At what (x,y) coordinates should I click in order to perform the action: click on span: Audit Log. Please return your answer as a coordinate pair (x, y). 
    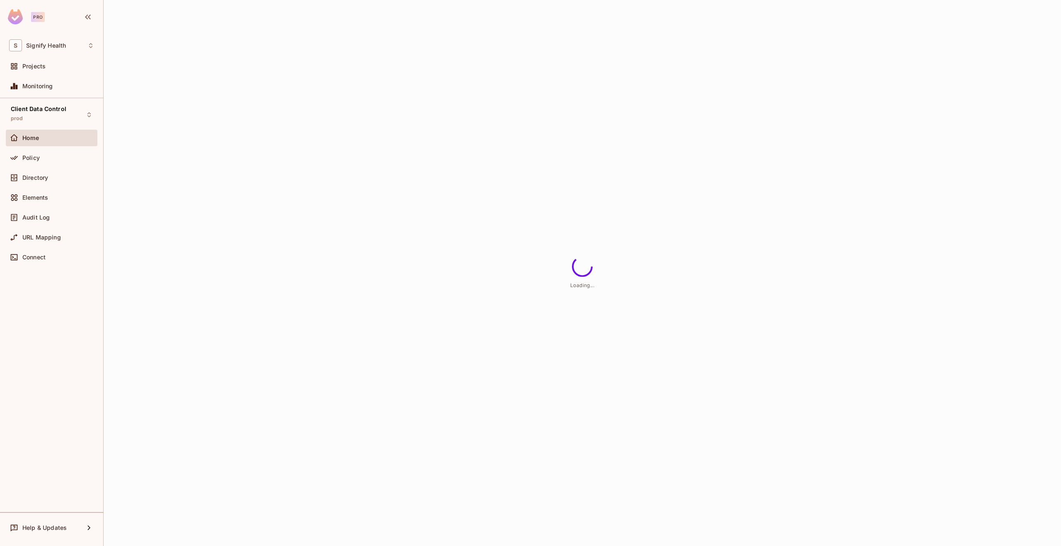
    Looking at the image, I should click on (36, 218).